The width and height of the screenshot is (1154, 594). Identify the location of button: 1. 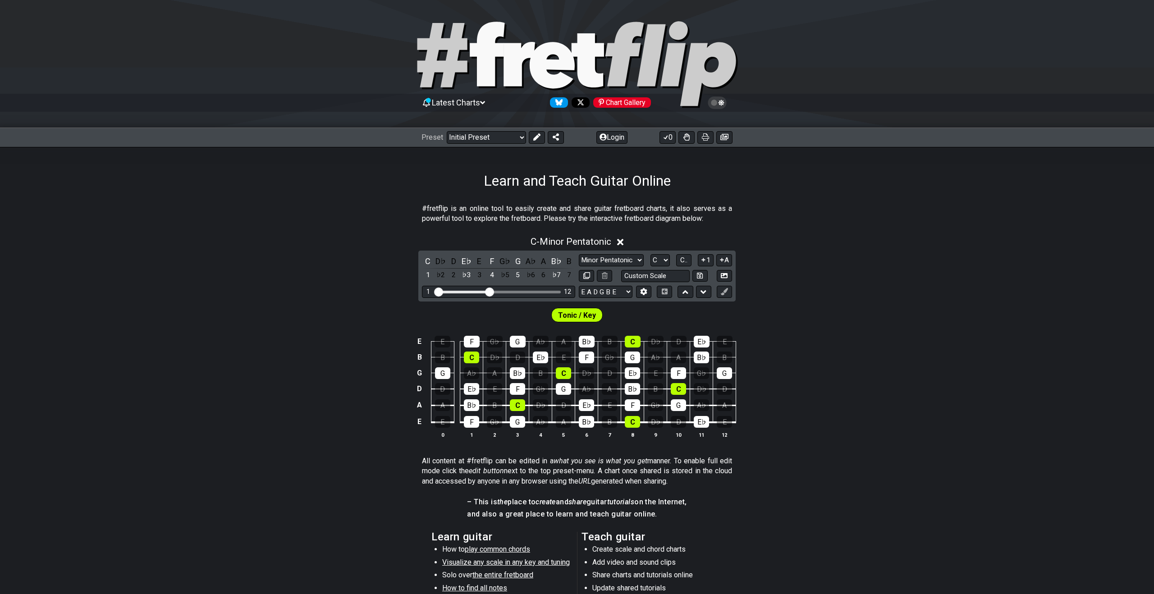
(705, 260).